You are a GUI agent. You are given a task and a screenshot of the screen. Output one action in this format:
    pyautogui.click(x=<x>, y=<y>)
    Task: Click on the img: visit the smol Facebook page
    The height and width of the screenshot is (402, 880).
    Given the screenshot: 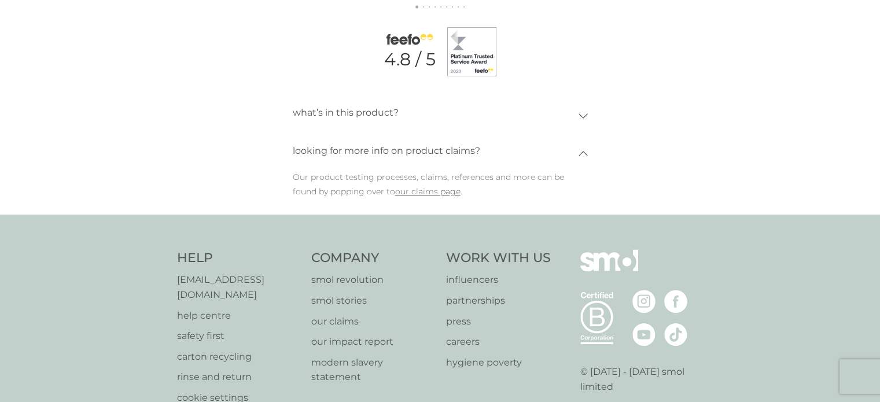 What is the action you would take?
    pyautogui.click(x=676, y=302)
    